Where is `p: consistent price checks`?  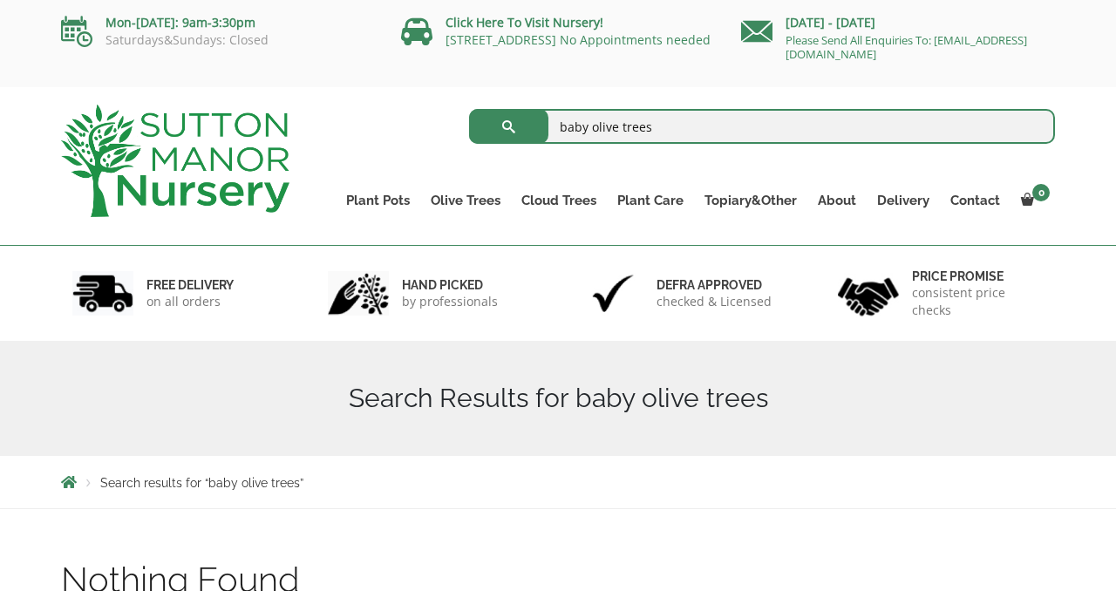
p: consistent price checks is located at coordinates (978, 302).